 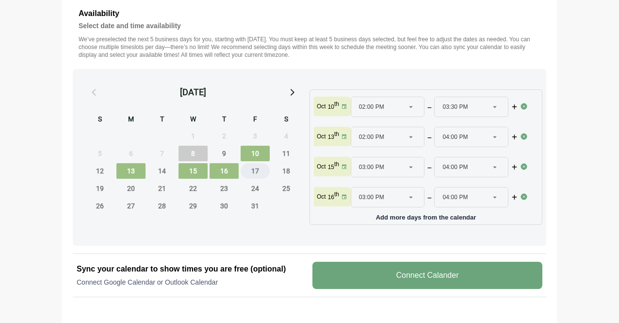 What do you see at coordinates (286, 188) in the screenshot?
I see `span: Saturday, October 25, 2025` at bounding box center [286, 188].